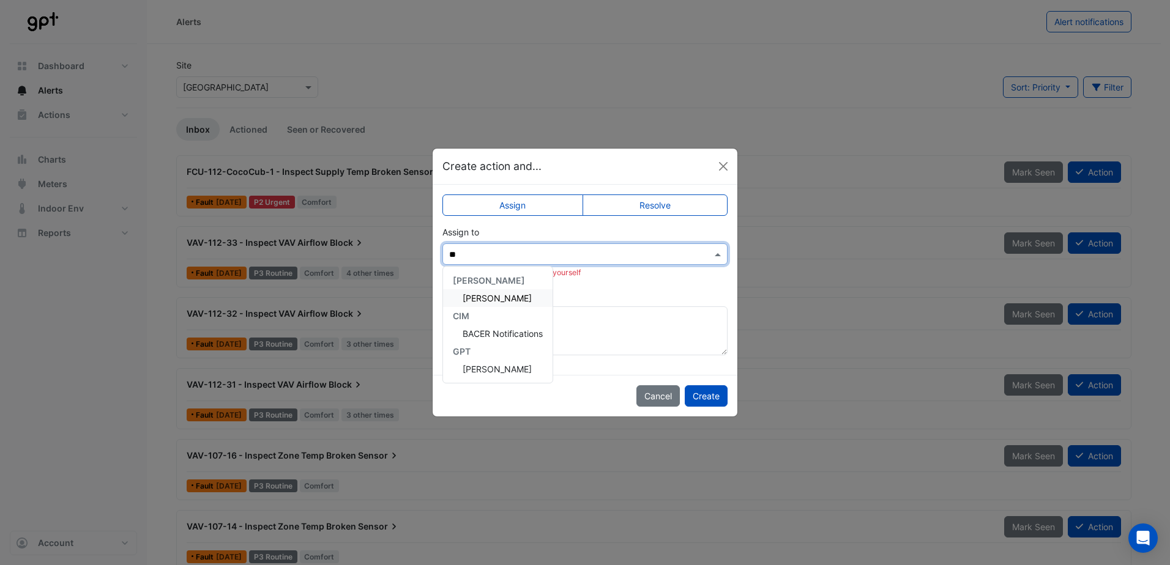  Describe the element at coordinates (492, 166) in the screenshot. I see `h5: Create action and...` at that location.